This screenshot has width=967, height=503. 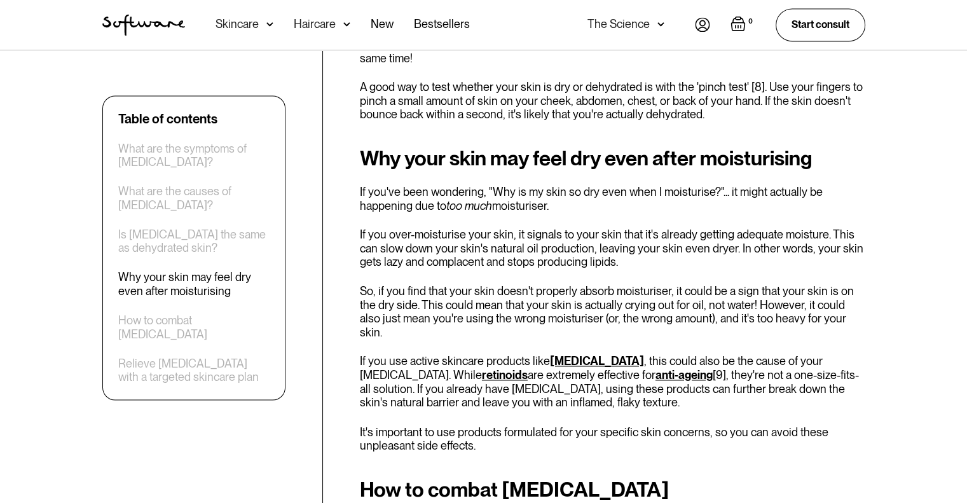 What do you see at coordinates (168, 119) in the screenshot?
I see `div: Table of contents` at bounding box center [168, 119].